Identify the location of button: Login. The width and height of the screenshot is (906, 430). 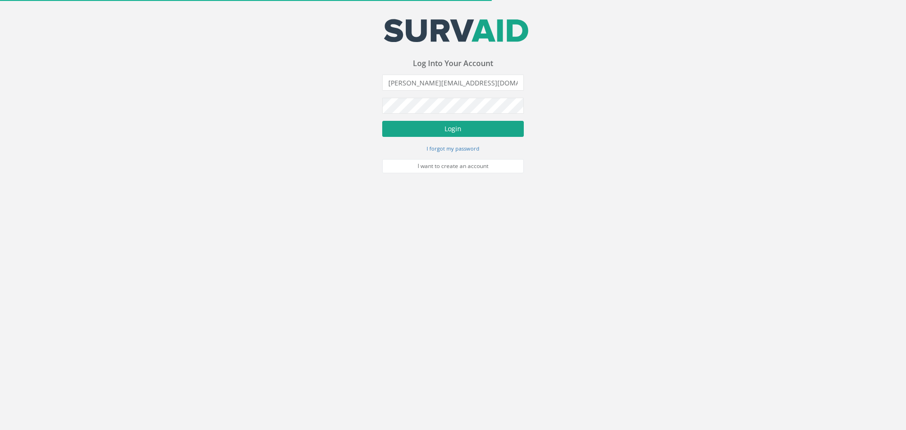
(453, 129).